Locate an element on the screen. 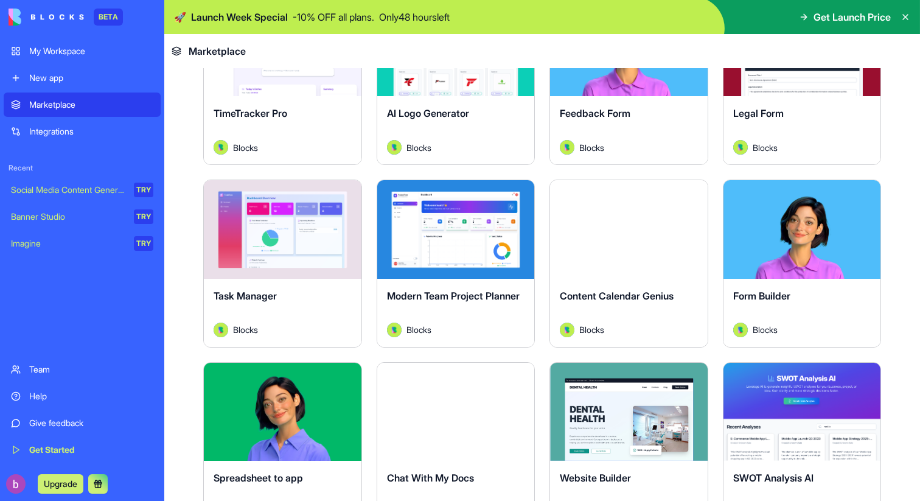 The height and width of the screenshot is (501, 920). img: logo is located at coordinates (46, 17).